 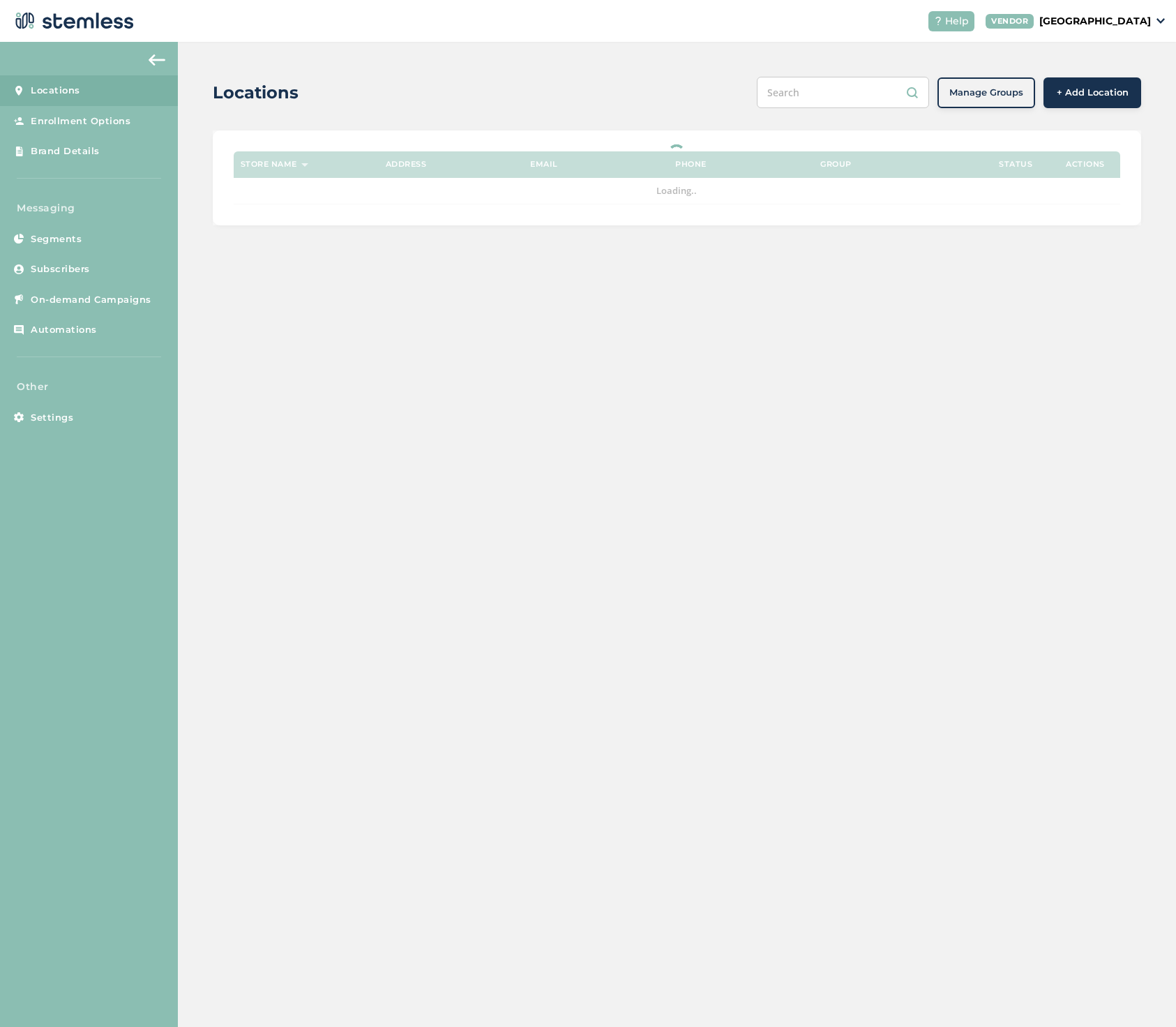 I want to click on button: + Add Location, so click(x=1092, y=93).